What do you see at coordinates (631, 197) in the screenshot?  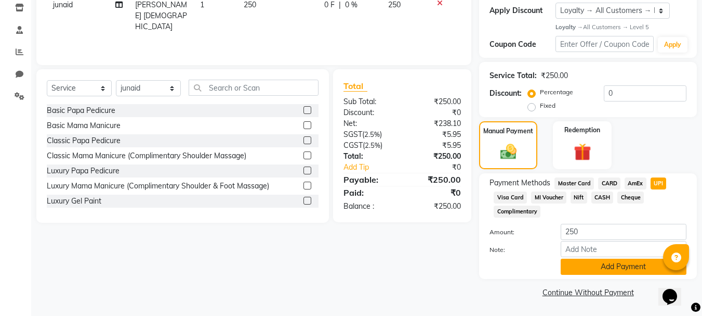 I see `span: Cheque` at bounding box center [631, 197].